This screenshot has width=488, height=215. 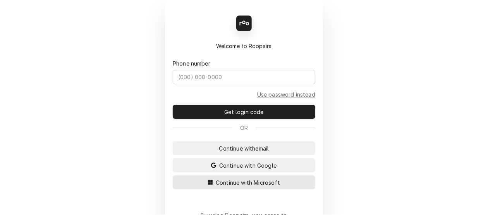 I want to click on span: Continue with email, so click(x=244, y=148).